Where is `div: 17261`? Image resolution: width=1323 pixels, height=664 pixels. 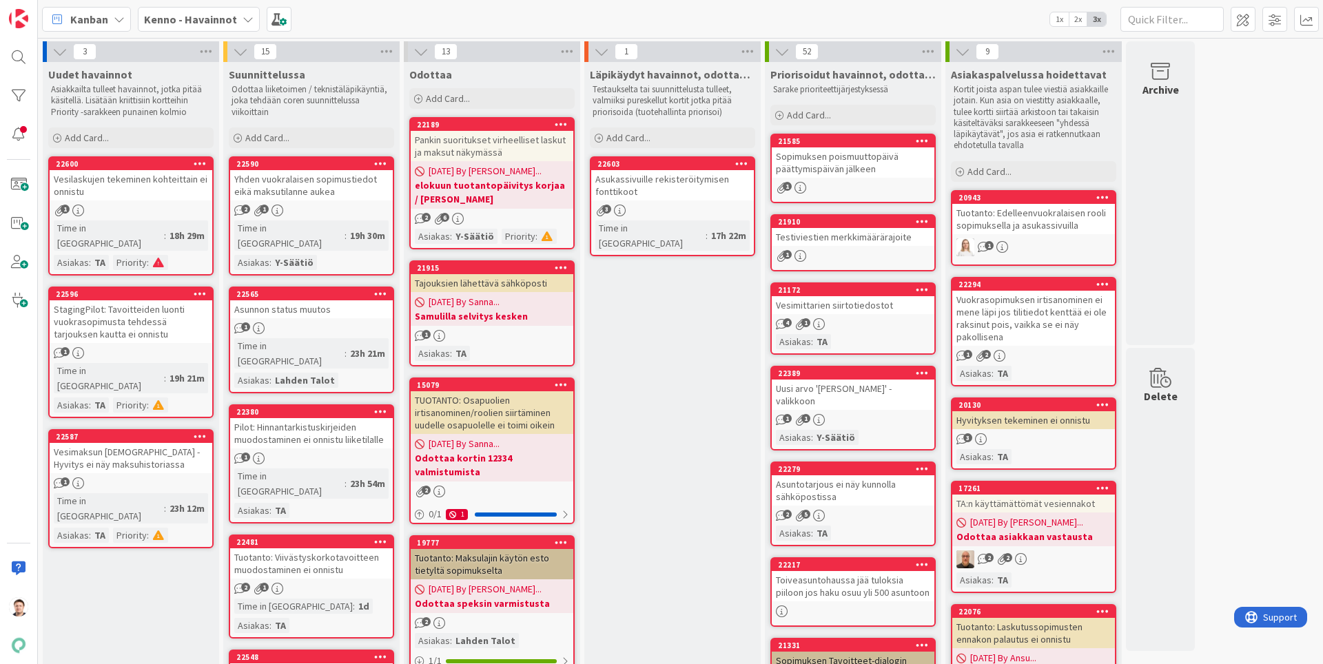 div: 17261 is located at coordinates (1033, 488).